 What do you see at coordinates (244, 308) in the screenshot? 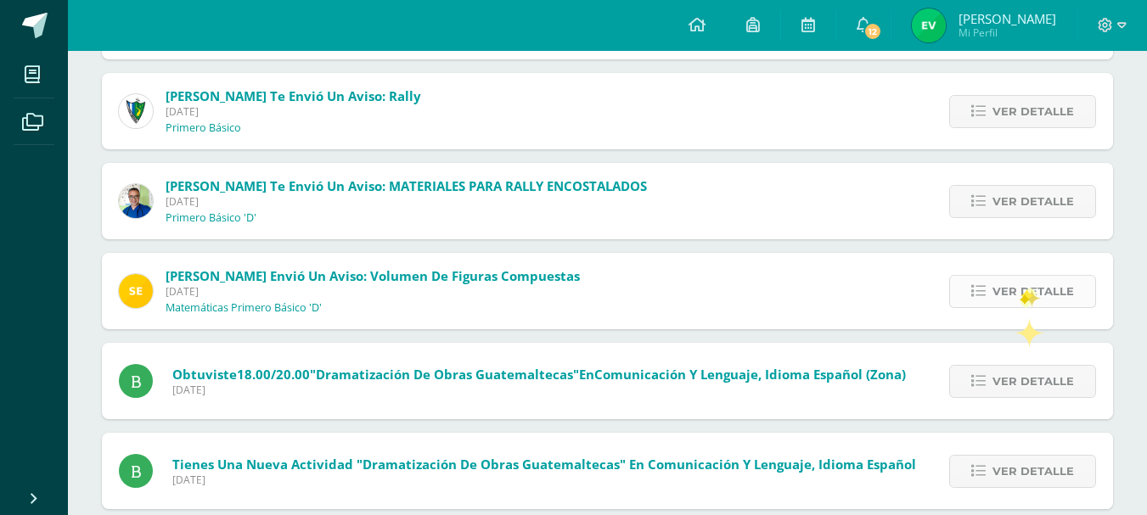
I see `p: Matemáticas Primero Básico 'D'` at bounding box center [244, 308].